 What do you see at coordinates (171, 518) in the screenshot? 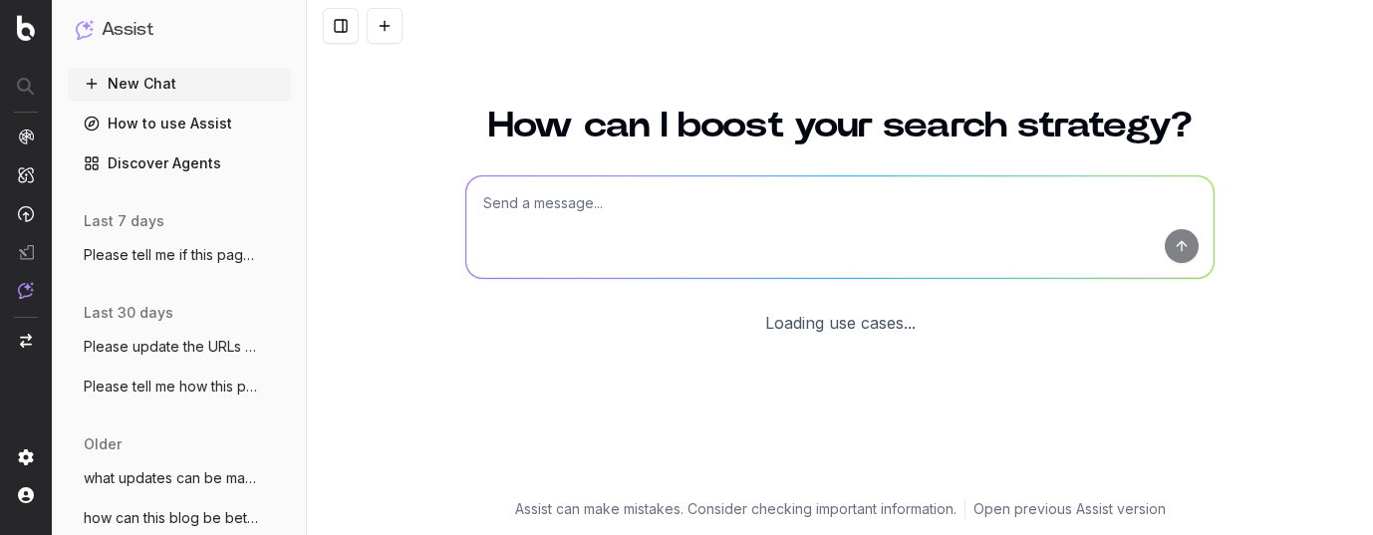
I see `span: how can this blog be better optimized fo` at bounding box center [171, 518].